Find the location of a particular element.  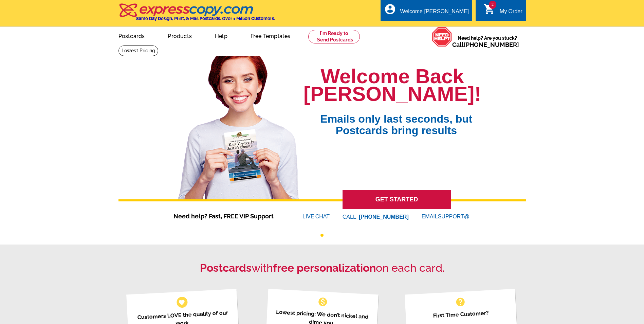

div: My Order is located at coordinates (511, 13).